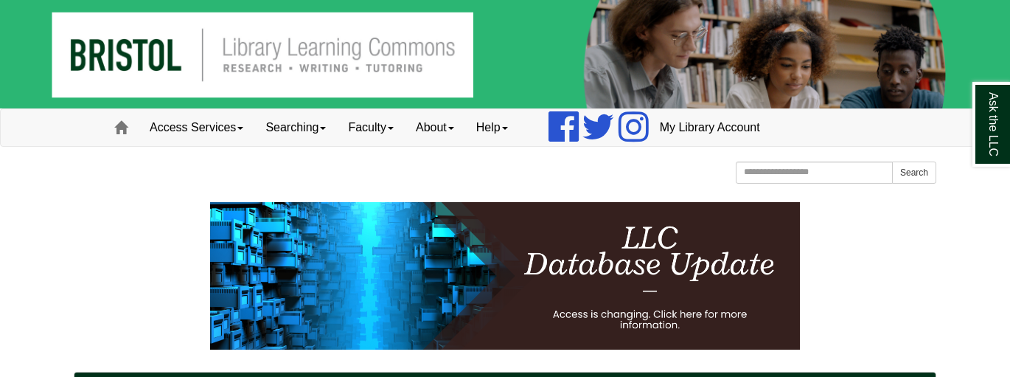  I want to click on a: About, so click(435, 127).